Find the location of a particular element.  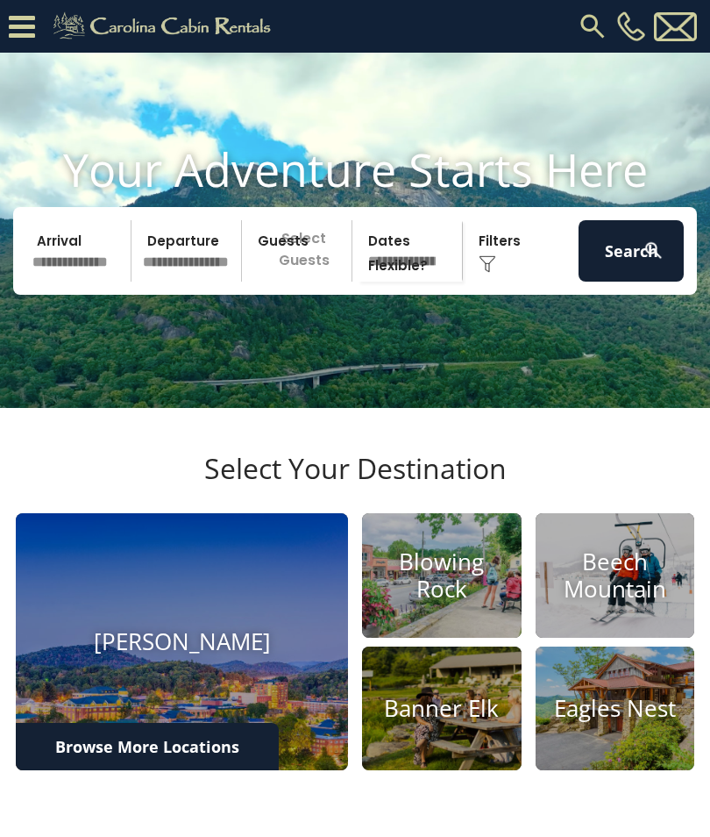

h3: Select Your Destination is located at coordinates (355, 482).